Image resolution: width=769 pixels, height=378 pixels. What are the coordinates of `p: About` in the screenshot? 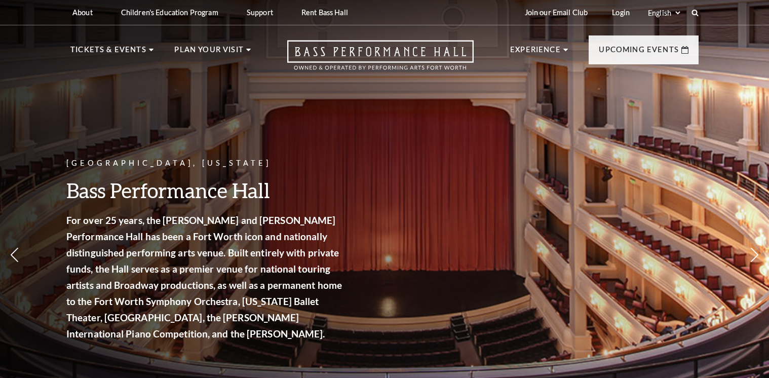 It's located at (83, 12).